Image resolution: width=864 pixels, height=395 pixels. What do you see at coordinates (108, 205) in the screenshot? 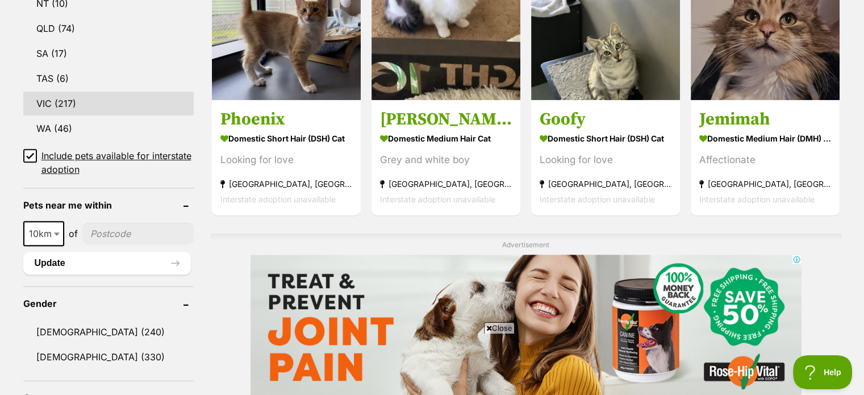
I see `header: Pets near me within` at bounding box center [108, 205].